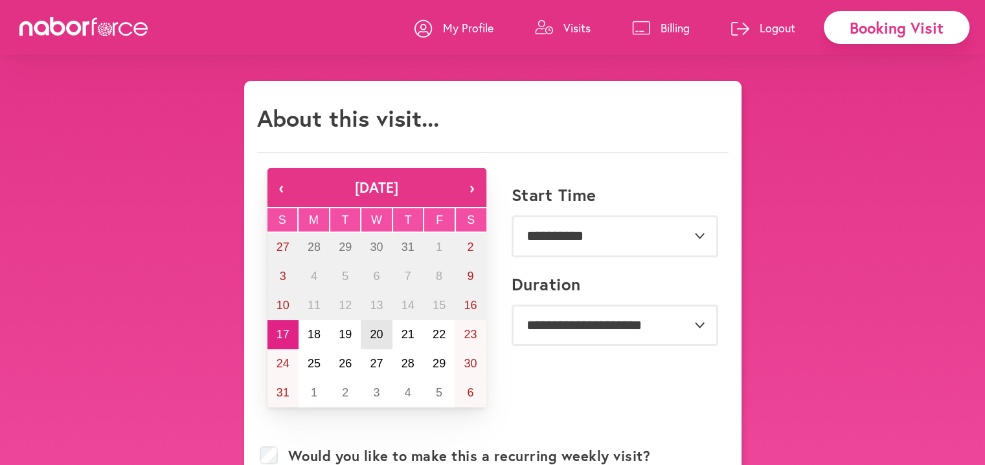 The width and height of the screenshot is (985, 465). What do you see at coordinates (314, 364) in the screenshot?
I see `abbr: August 25, 2025` at bounding box center [314, 364].